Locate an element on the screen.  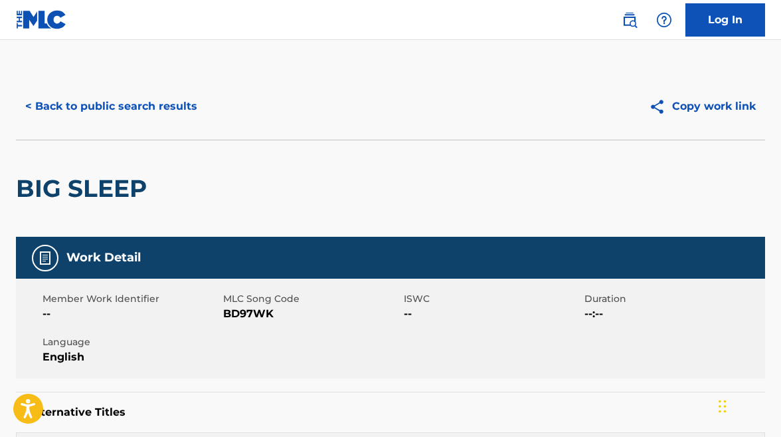
span: MLC Song Code is located at coordinates (312, 298).